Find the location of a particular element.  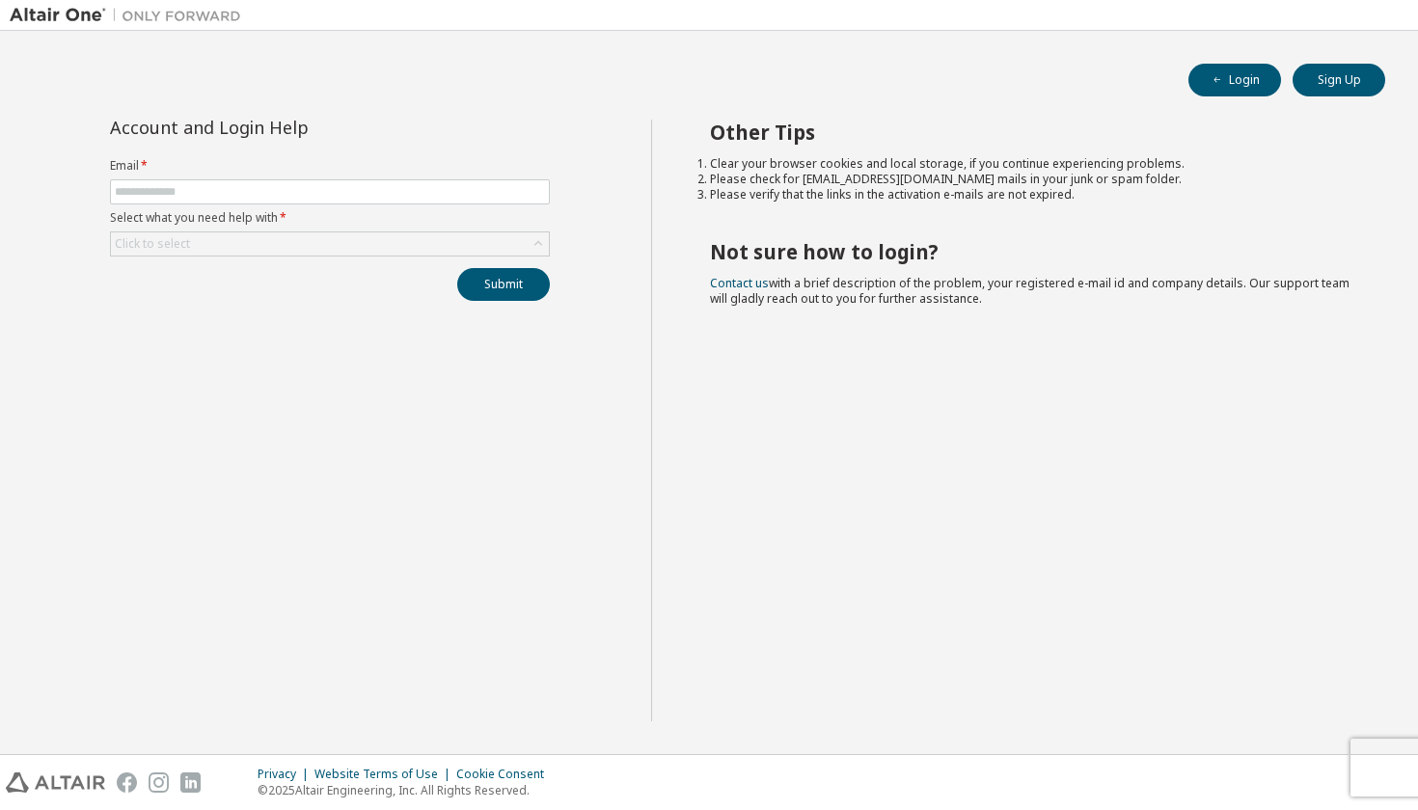

button: Sign Up is located at coordinates (1339, 80).